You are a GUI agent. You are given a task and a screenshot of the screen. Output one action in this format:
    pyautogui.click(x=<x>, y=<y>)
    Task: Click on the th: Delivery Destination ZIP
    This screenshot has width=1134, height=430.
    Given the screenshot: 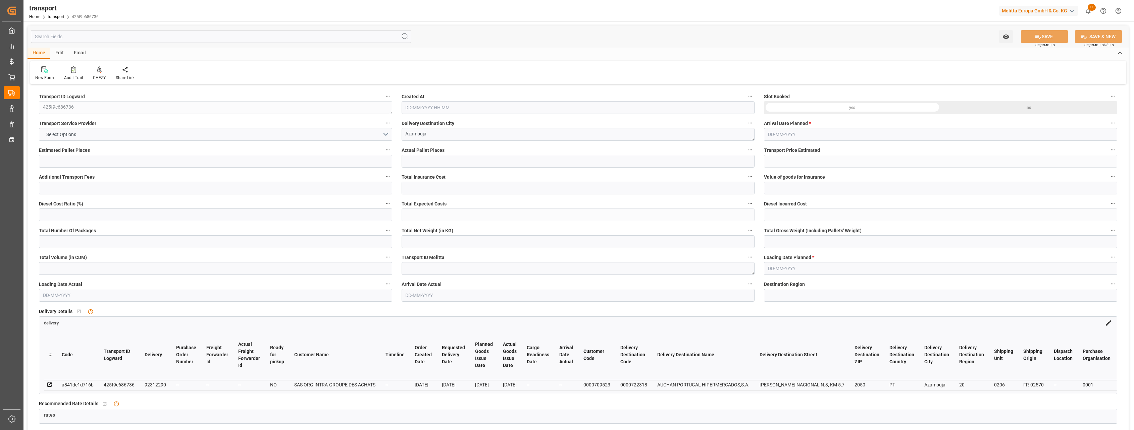 What is the action you would take?
    pyautogui.click(x=867, y=355)
    